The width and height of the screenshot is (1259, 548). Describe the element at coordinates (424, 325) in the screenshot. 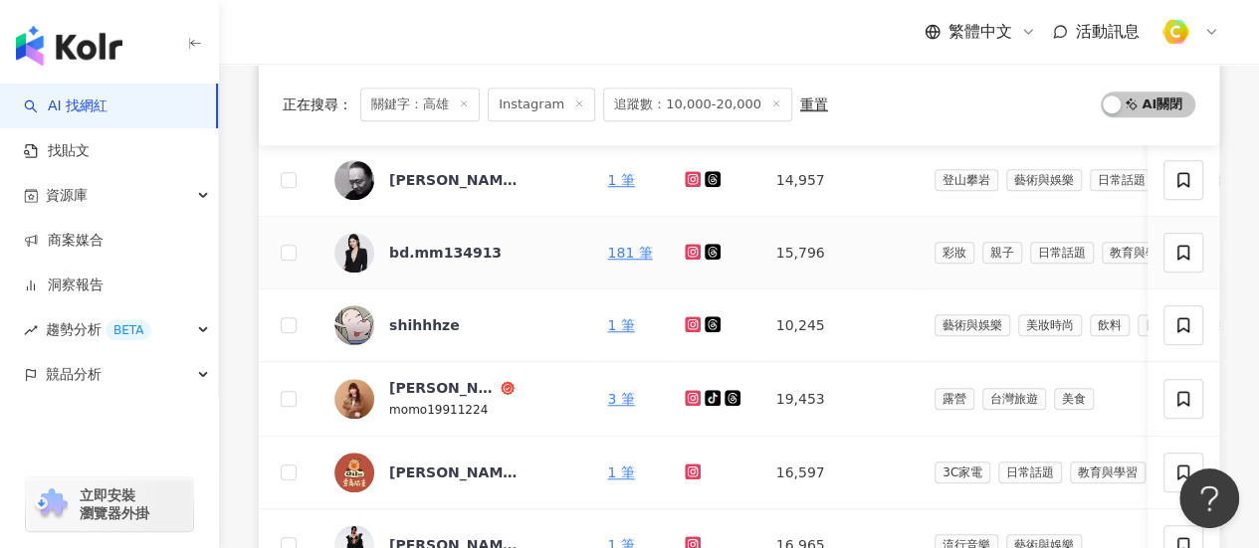

I see `div: shihhhze` at that location.